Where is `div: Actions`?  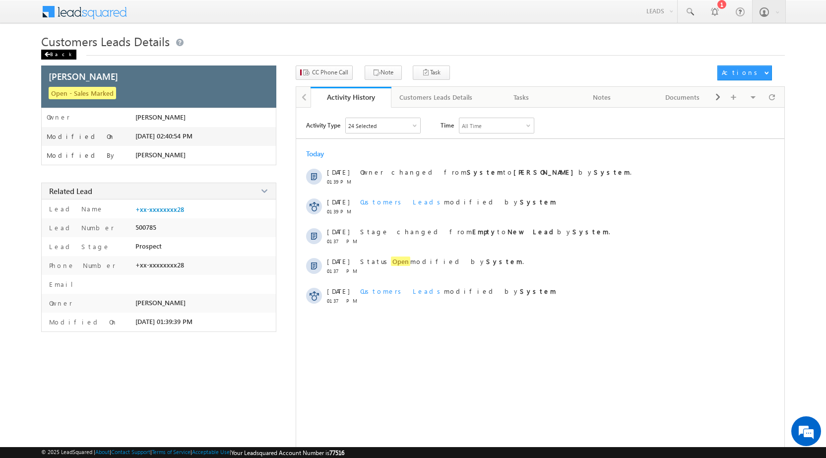 div: Actions is located at coordinates (741, 72).